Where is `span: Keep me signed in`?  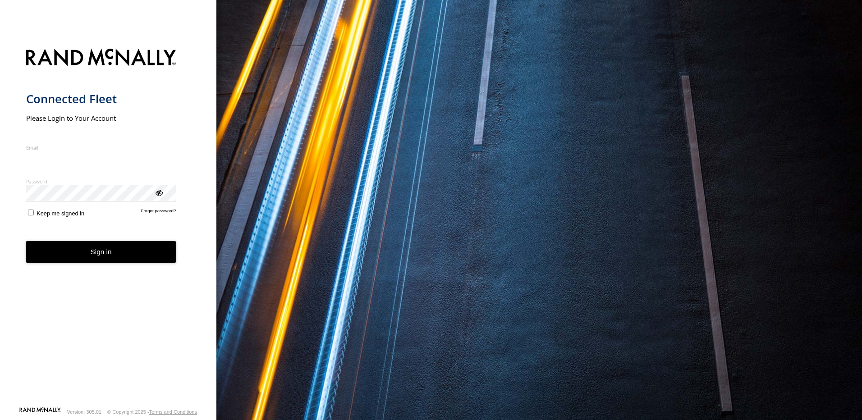 span: Keep me signed in is located at coordinates (60, 213).